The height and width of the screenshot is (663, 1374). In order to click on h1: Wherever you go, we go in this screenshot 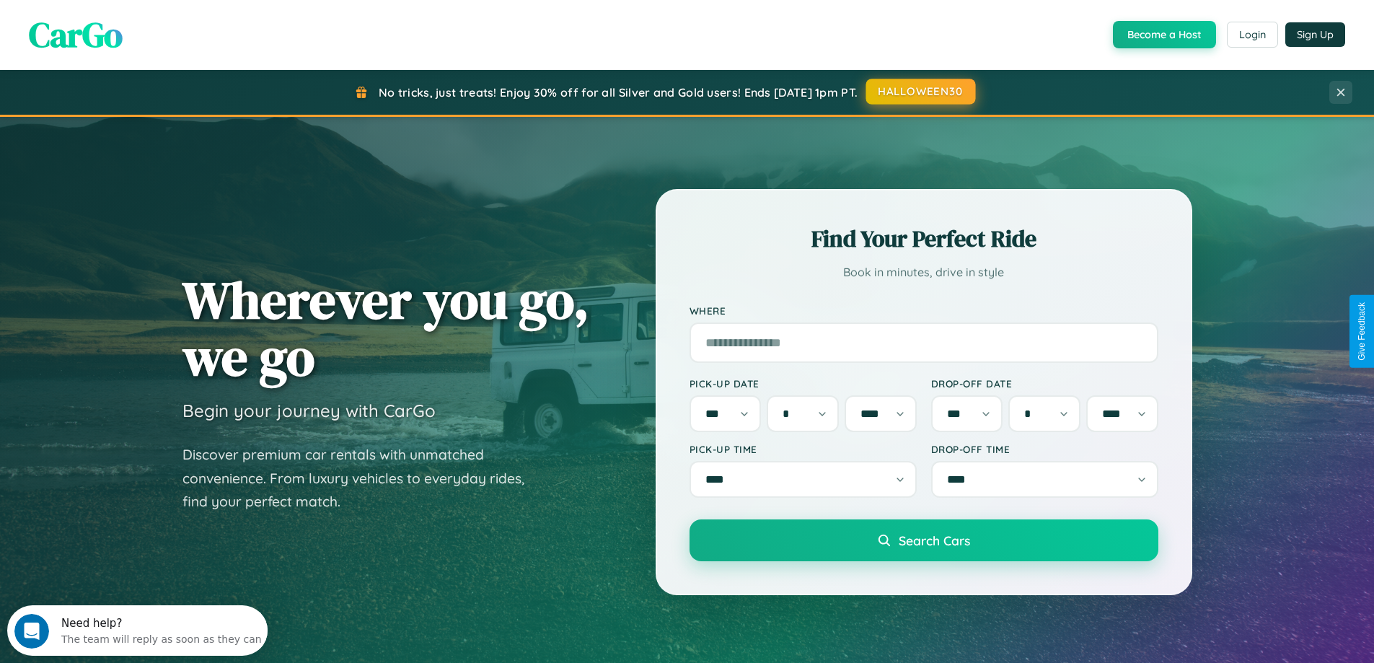, I will do `click(386, 328)`.